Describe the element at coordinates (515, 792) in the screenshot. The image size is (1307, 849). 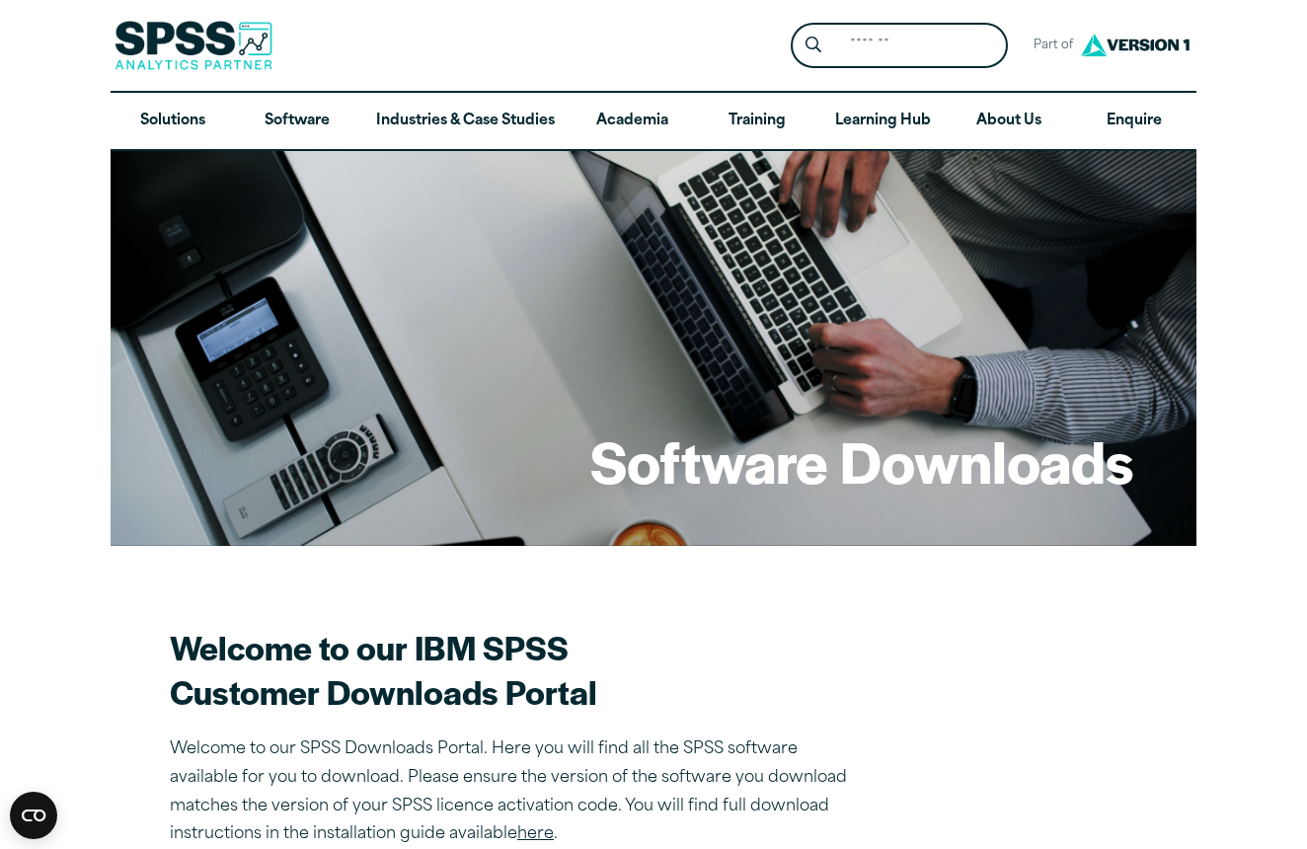
I see `p: Welcome to our SPSS Downloads Portal. Here you will find all the SPSS software available for you ...` at that location.